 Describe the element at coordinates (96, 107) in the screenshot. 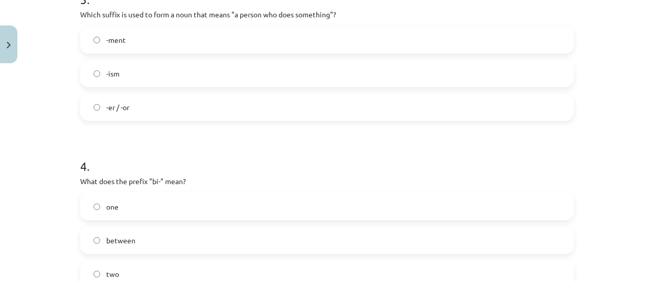

I see `input: -er / -or` at that location.